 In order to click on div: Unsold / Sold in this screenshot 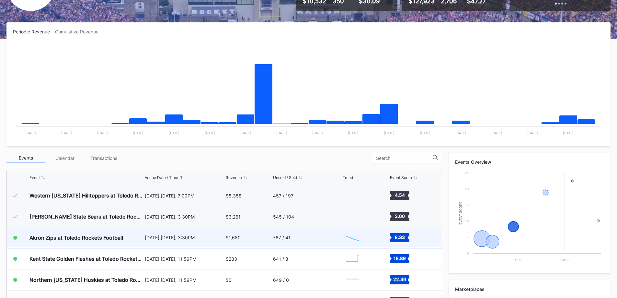, I will do `click(285, 177)`.